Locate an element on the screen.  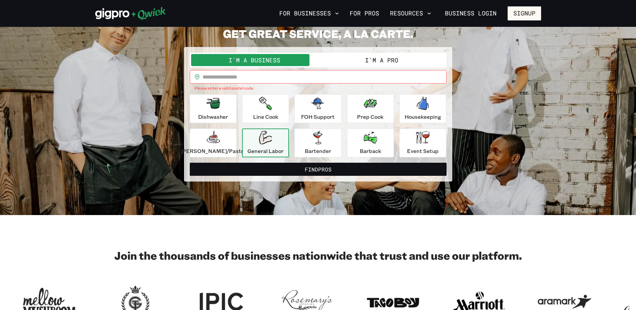
button: Housekeeping is located at coordinates (423, 109).